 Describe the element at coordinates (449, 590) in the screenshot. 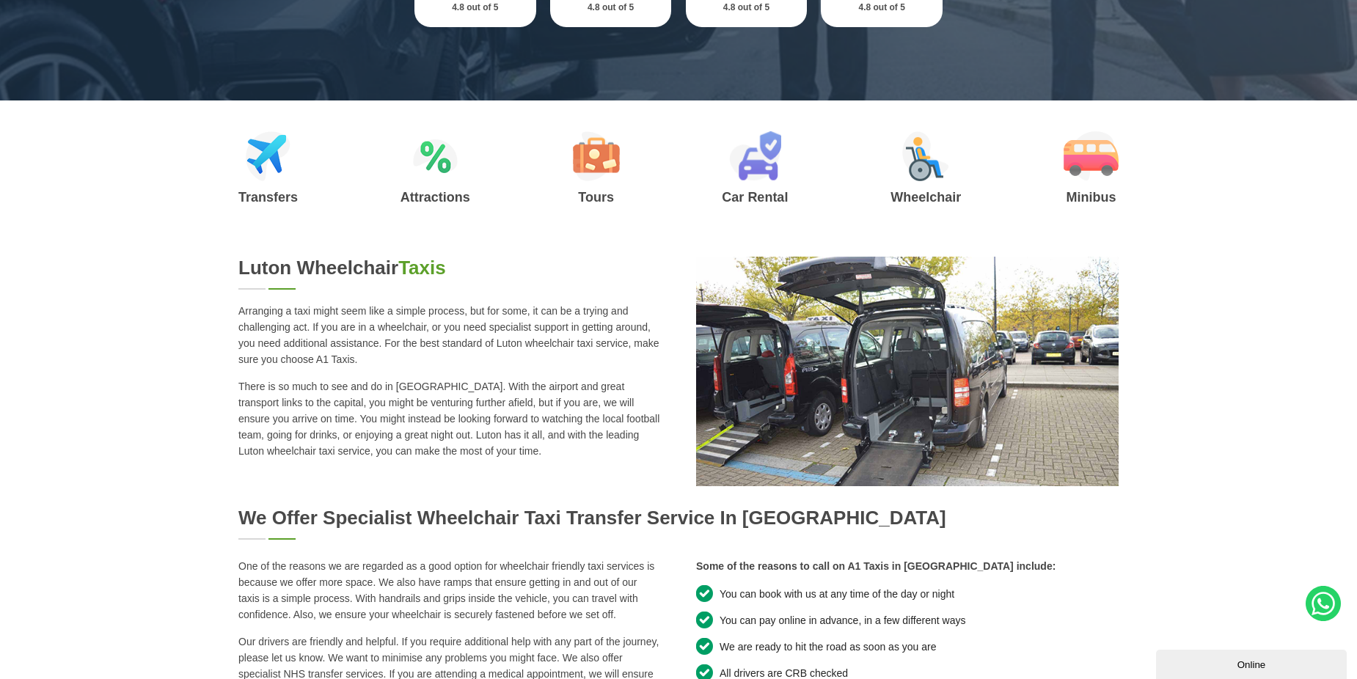

I see `p: One of the reasons we are regarded as a good option for wheelchair friendly taxi services is beca...` at that location.